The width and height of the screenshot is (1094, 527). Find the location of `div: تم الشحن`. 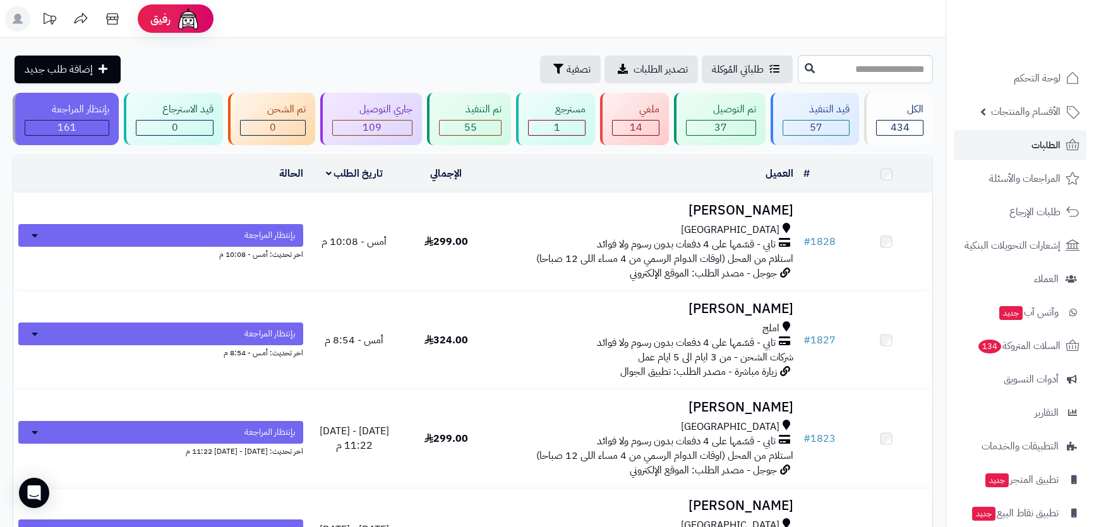

div: تم الشحن is located at coordinates (273, 109).